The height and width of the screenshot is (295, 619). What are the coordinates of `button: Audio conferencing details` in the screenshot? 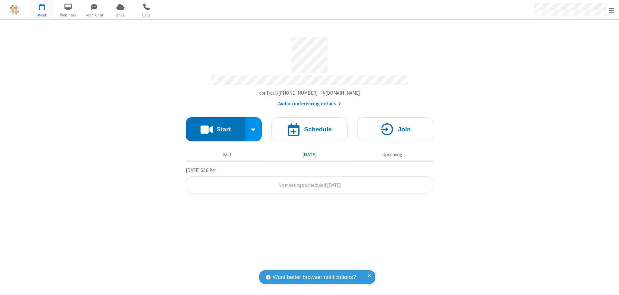 It's located at (309, 104).